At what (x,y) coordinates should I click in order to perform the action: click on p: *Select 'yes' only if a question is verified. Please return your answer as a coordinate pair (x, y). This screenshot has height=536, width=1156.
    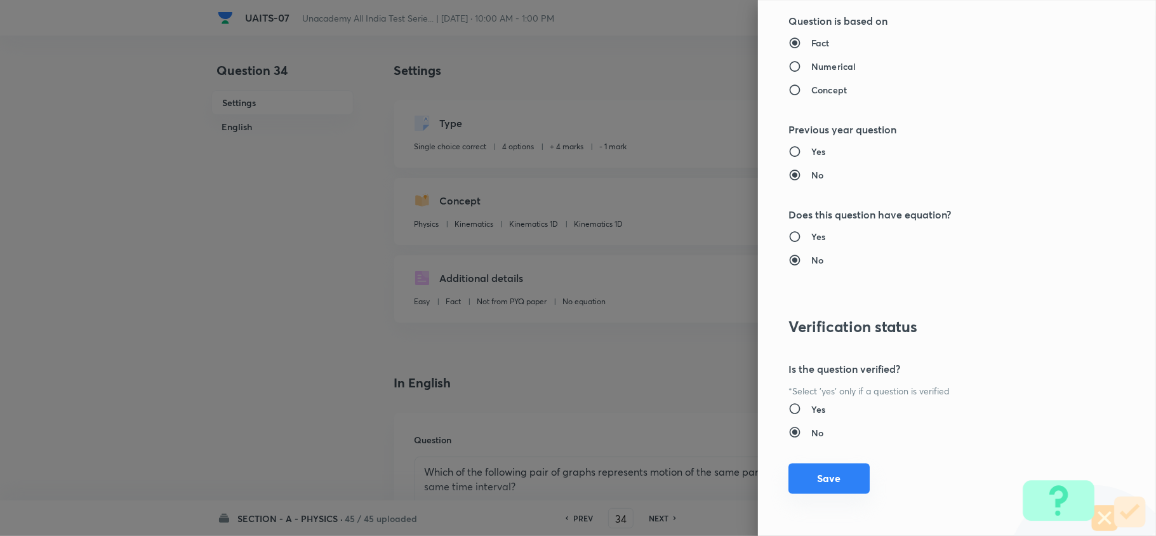
    Looking at the image, I should click on (936, 390).